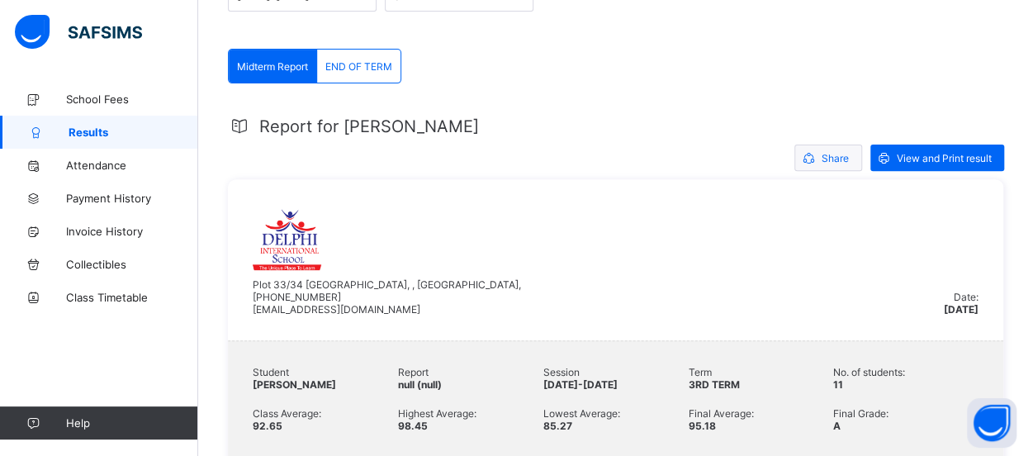 The height and width of the screenshot is (456, 1033). I want to click on span: Report, so click(470, 371).